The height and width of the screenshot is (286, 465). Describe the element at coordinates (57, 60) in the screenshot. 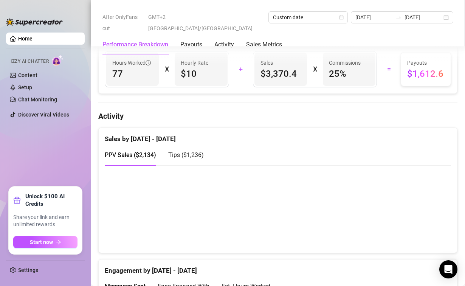

I see `img: AI Chatter` at that location.